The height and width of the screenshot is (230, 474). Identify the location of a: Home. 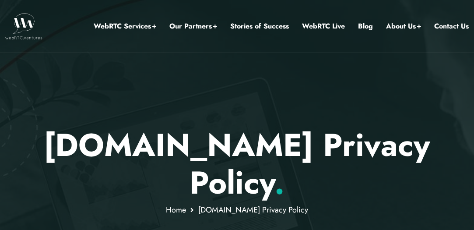
(176, 209).